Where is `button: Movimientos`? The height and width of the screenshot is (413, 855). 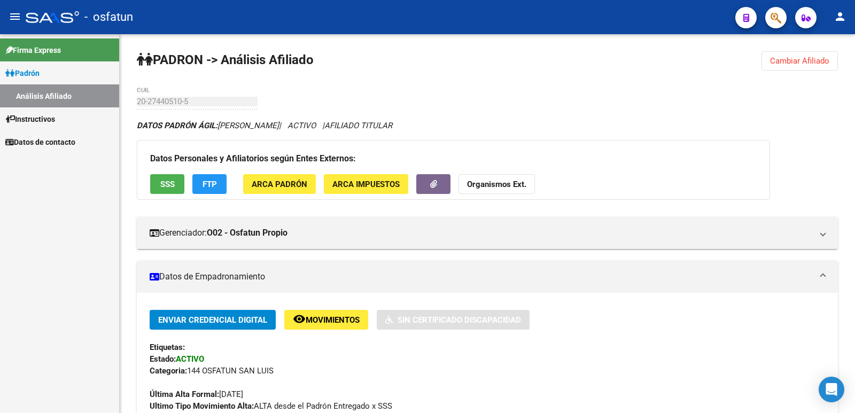
button: Movimientos is located at coordinates (326, 319).